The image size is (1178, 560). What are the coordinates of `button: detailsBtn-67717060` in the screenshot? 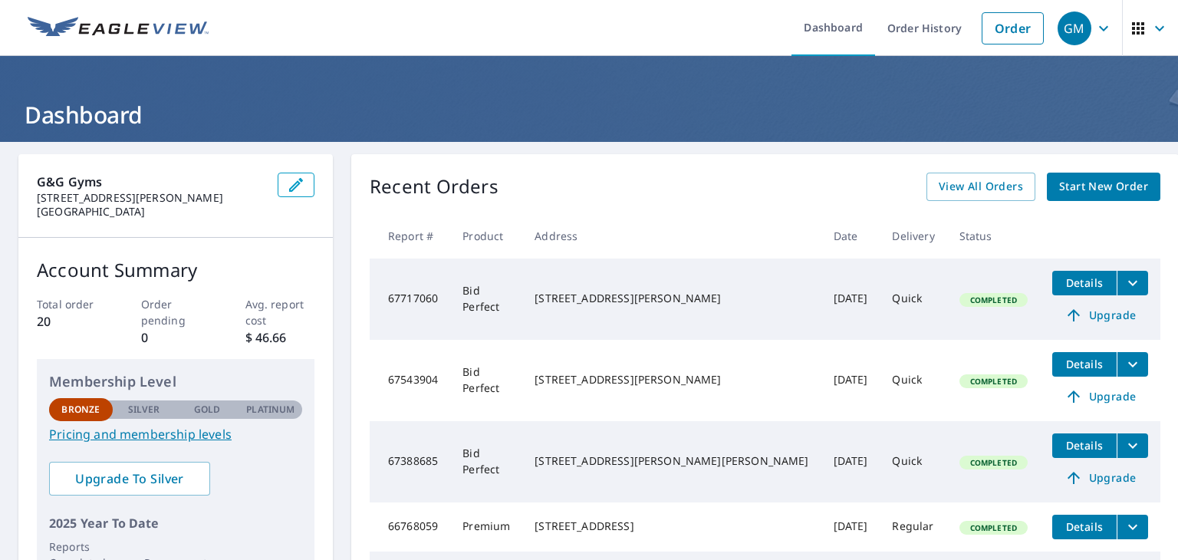 It's located at (1085, 283).